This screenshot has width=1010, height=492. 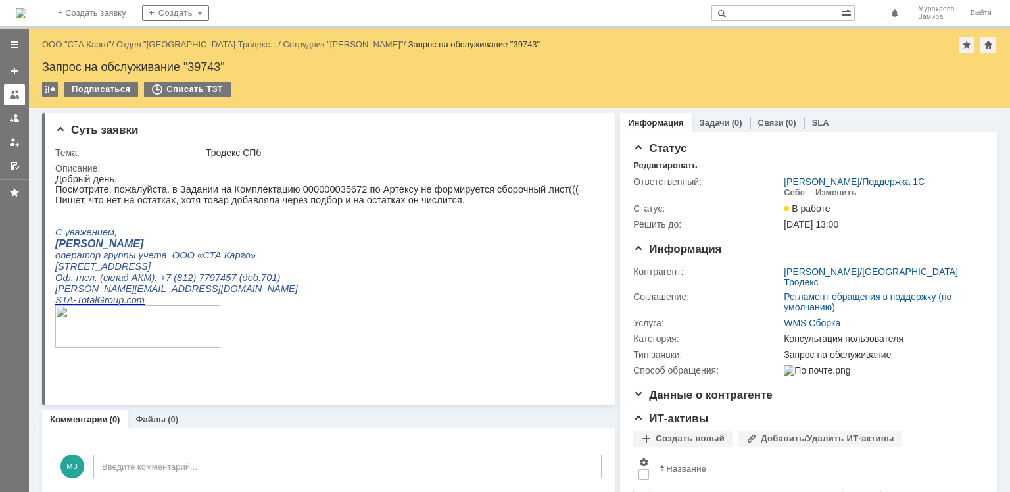 I want to click on span: Информация, so click(x=678, y=249).